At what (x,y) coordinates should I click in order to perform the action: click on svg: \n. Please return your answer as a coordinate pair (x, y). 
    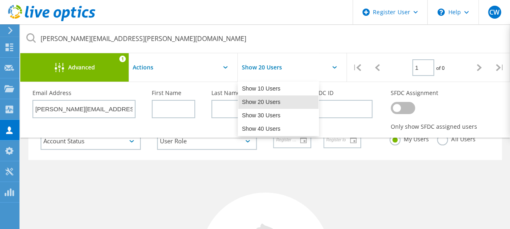
    Looking at the image, I should click on (441, 12).